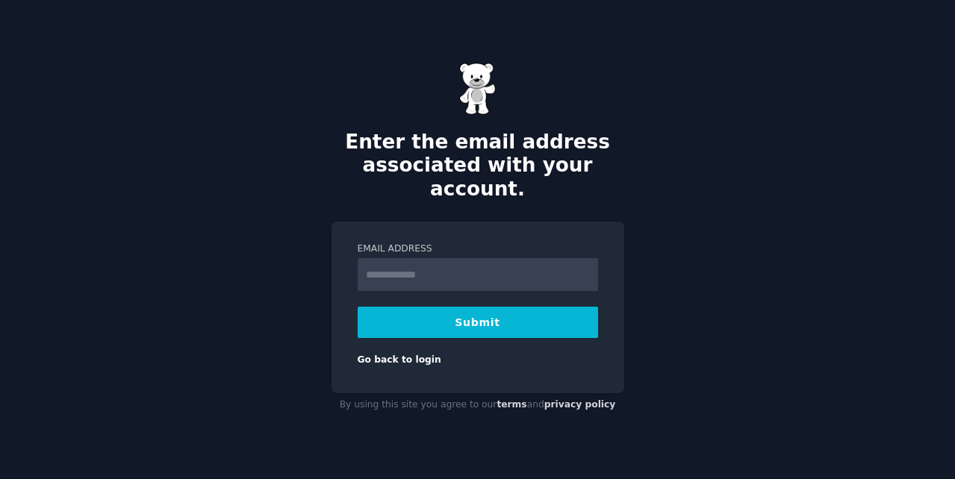  I want to click on label: Email Address, so click(478, 249).